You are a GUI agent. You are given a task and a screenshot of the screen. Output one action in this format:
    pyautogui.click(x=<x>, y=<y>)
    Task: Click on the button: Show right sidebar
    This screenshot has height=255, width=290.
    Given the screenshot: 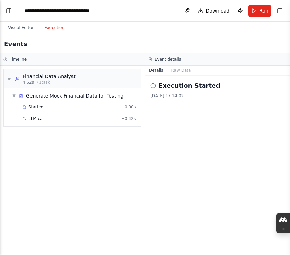 What is the action you would take?
    pyautogui.click(x=280, y=11)
    